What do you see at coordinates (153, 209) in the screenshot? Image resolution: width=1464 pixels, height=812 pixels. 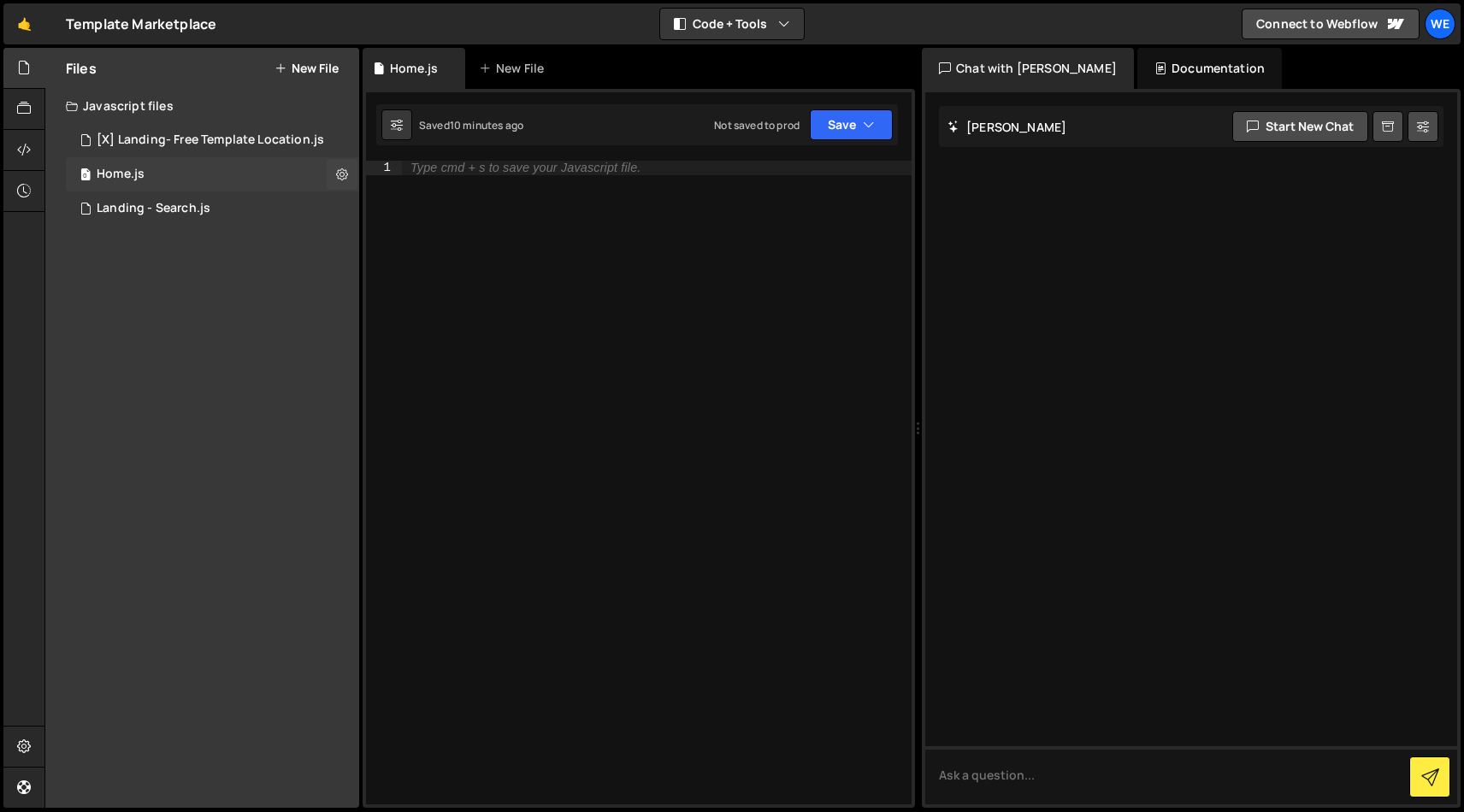 I see `div: Landing - Search.js` at bounding box center [153, 209].